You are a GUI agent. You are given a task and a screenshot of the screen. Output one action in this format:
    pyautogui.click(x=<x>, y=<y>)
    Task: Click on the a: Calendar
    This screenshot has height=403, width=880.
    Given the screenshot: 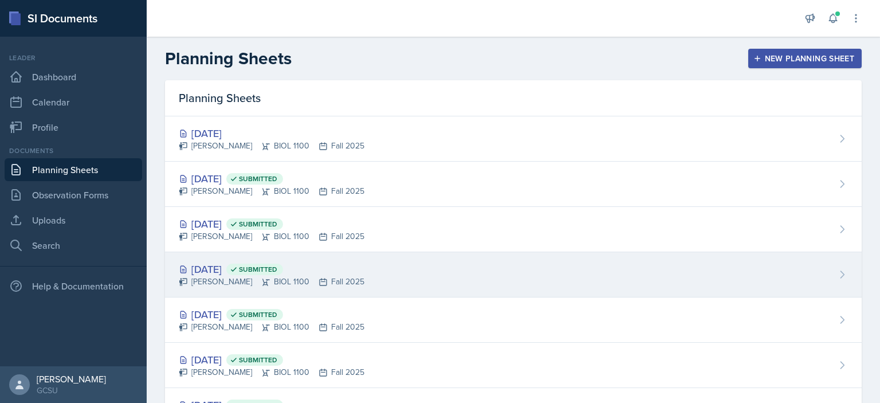 What is the action you would take?
    pyautogui.click(x=73, y=102)
    